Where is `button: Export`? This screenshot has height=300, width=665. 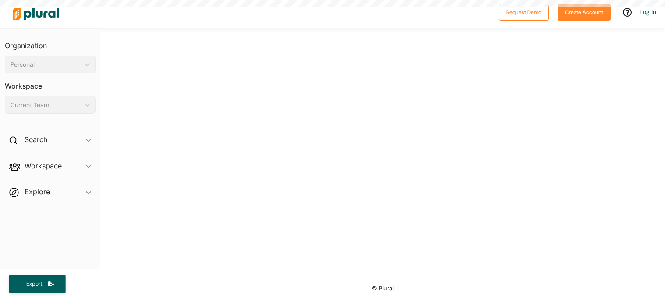
button: Export is located at coordinates (37, 284).